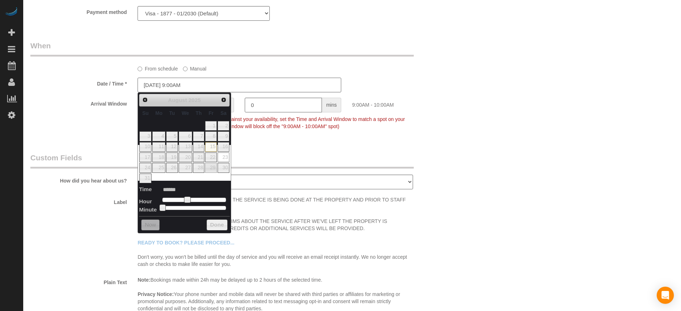  I want to click on span: Wednesday, so click(185, 113).